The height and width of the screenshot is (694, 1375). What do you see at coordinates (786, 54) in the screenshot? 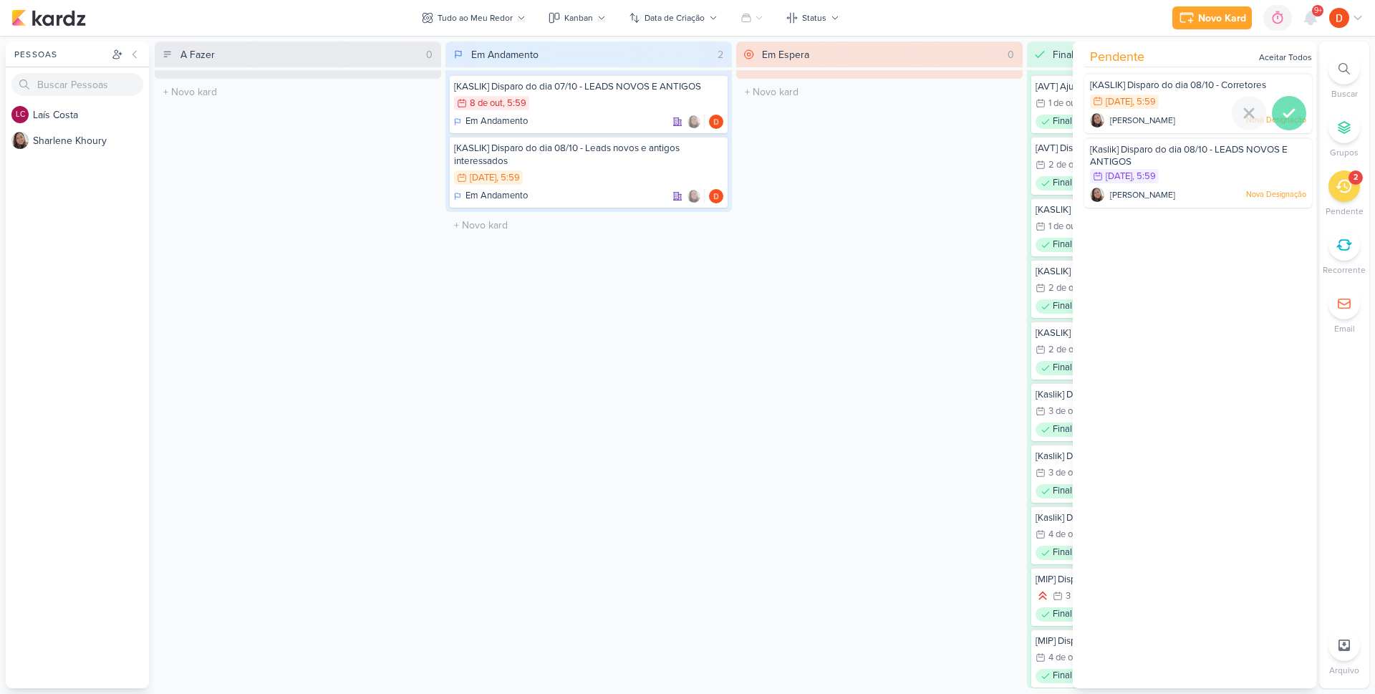
I see `div: Em Espera` at bounding box center [786, 54].